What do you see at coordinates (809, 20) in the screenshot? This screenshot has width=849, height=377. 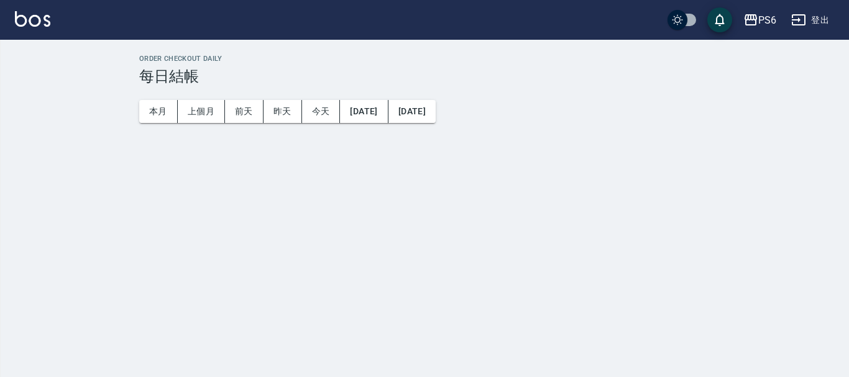 I see `button: 登出` at bounding box center [809, 20].